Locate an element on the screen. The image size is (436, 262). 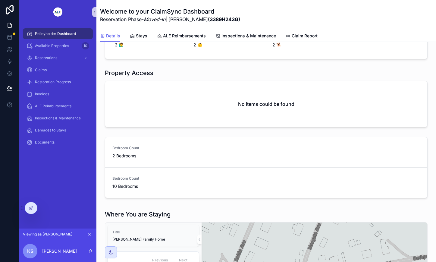
span: KS is located at coordinates (30, 251).